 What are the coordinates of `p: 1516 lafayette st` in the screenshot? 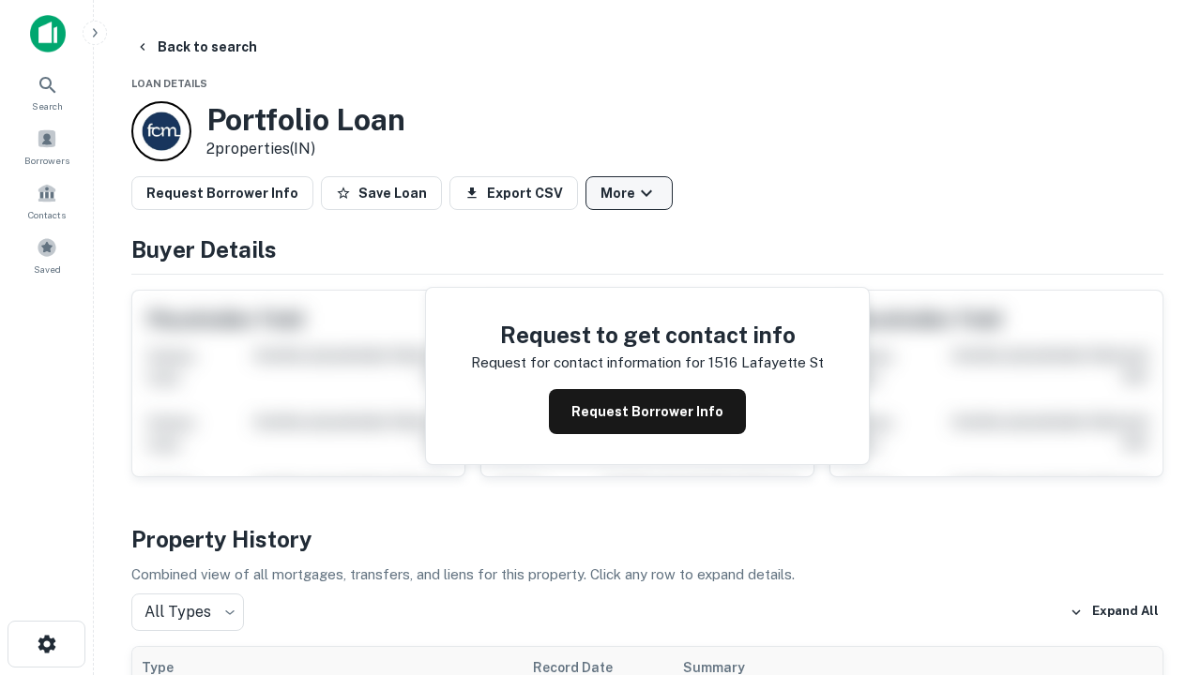 It's located at (765, 363).